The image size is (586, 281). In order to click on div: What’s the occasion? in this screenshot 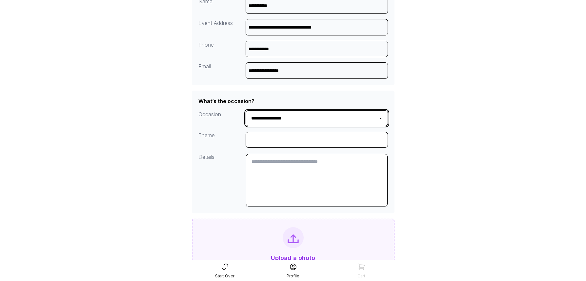, I will do `click(226, 101)`.